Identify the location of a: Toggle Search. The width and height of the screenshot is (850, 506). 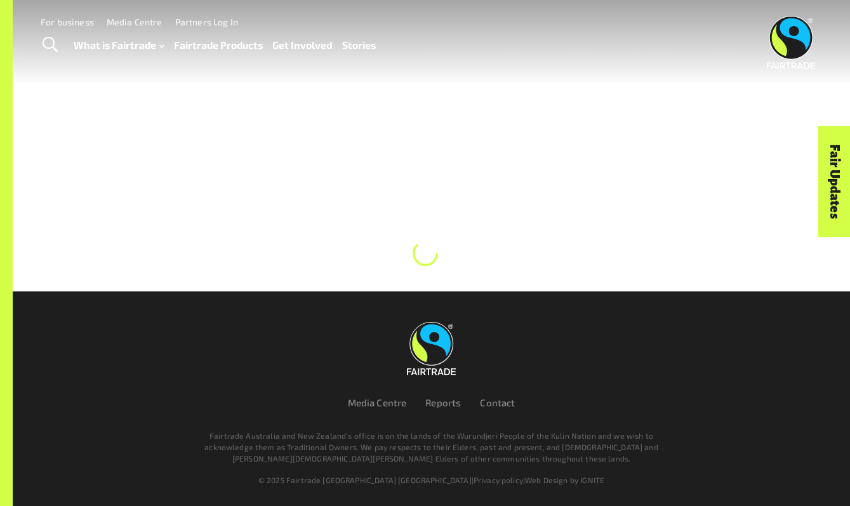
(50, 45).